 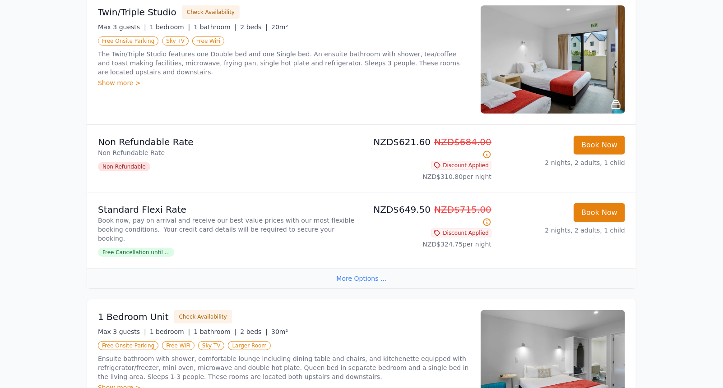 What do you see at coordinates (361, 278) in the screenshot?
I see `div: More Options ...` at bounding box center [361, 278].